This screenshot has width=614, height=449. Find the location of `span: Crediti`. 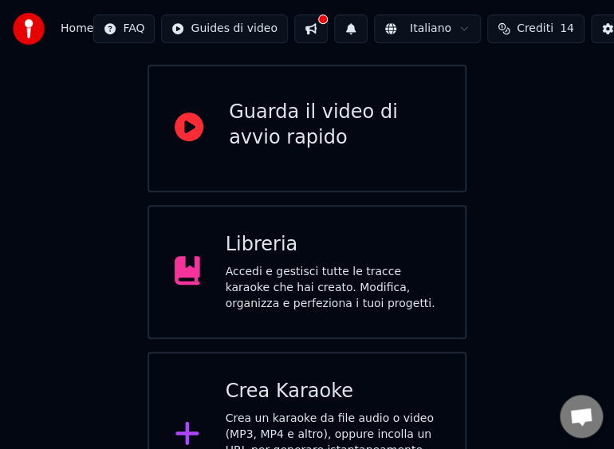

span: Crediti is located at coordinates (535, 29).